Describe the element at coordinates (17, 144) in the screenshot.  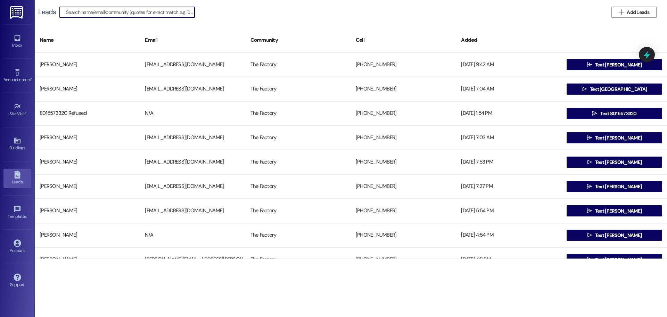
I see `a: Buildings` at that location.